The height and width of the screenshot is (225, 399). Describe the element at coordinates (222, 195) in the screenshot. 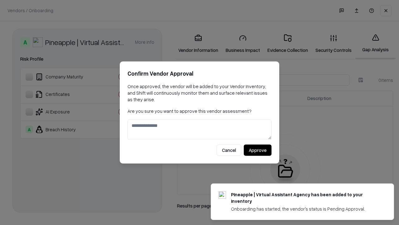

I see `img: trypineapple.com` at that location.